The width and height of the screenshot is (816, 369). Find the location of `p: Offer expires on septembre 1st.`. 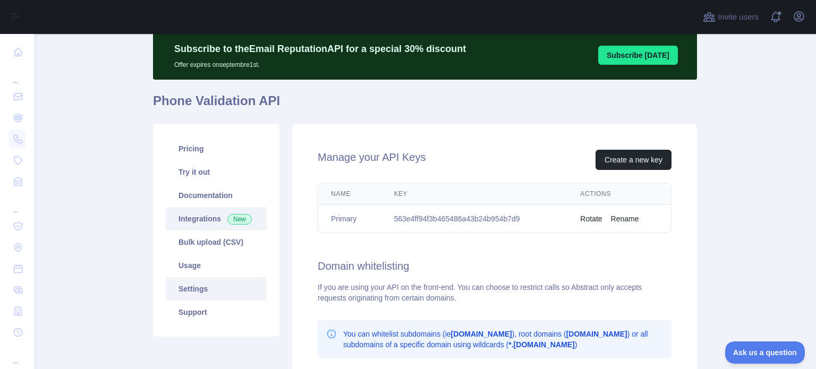

p: Offer expires on septembre 1st. is located at coordinates (320, 63).